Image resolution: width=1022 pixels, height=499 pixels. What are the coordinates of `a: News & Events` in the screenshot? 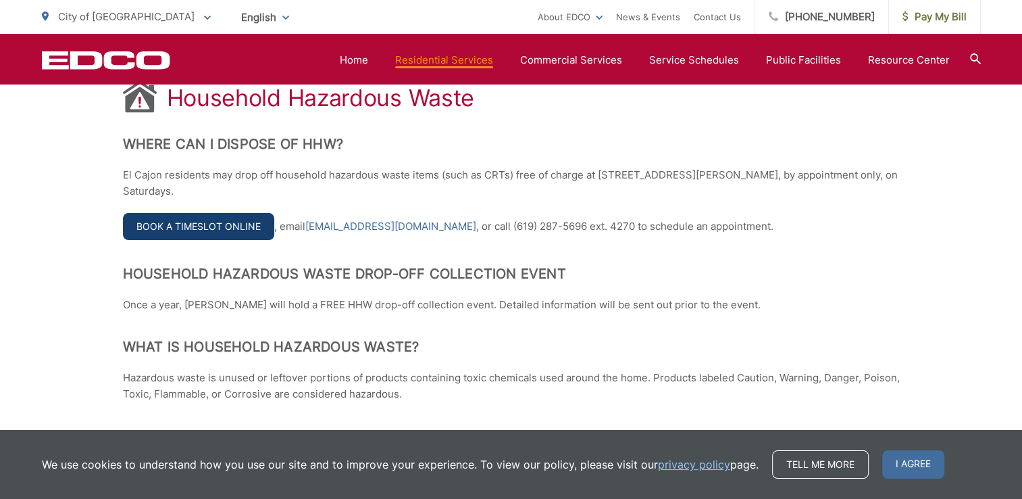 It's located at (648, 17).